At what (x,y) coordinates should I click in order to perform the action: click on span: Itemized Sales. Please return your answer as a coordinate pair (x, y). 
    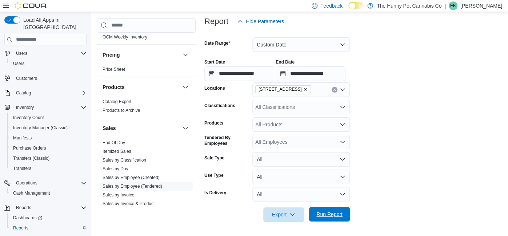
    Looking at the image, I should click on (117, 152).